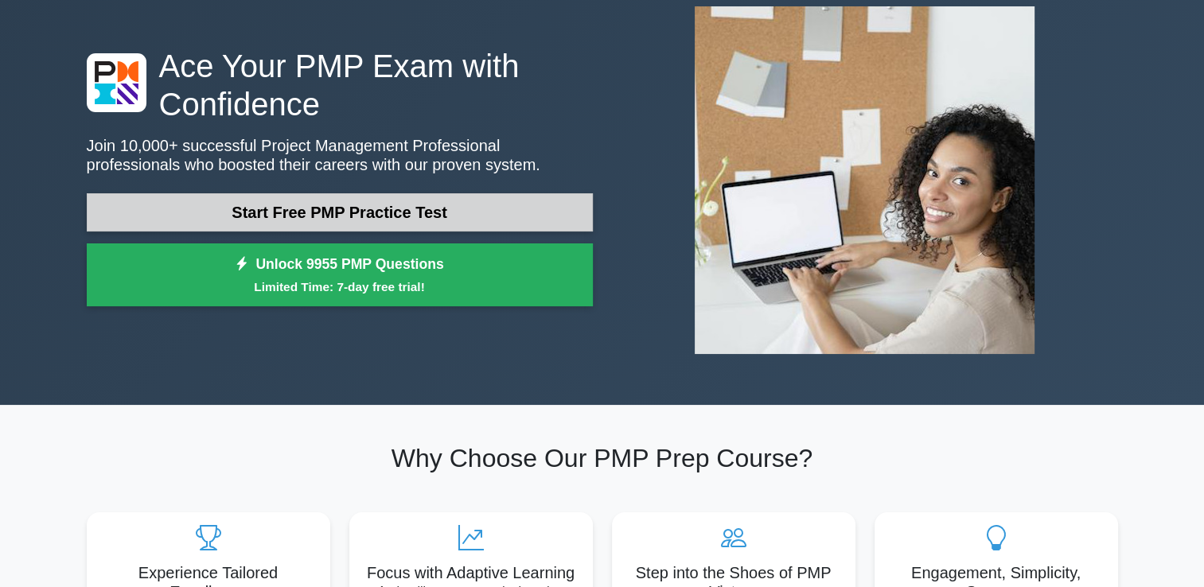 The image size is (1204, 587). What do you see at coordinates (340, 212) in the screenshot?
I see `a: Start Free PMP Practice Test` at bounding box center [340, 212].